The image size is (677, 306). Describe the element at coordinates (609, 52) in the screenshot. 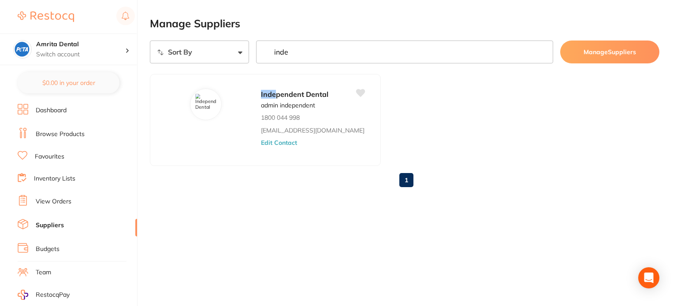

I see `button: ManageSuppliers` at that location.